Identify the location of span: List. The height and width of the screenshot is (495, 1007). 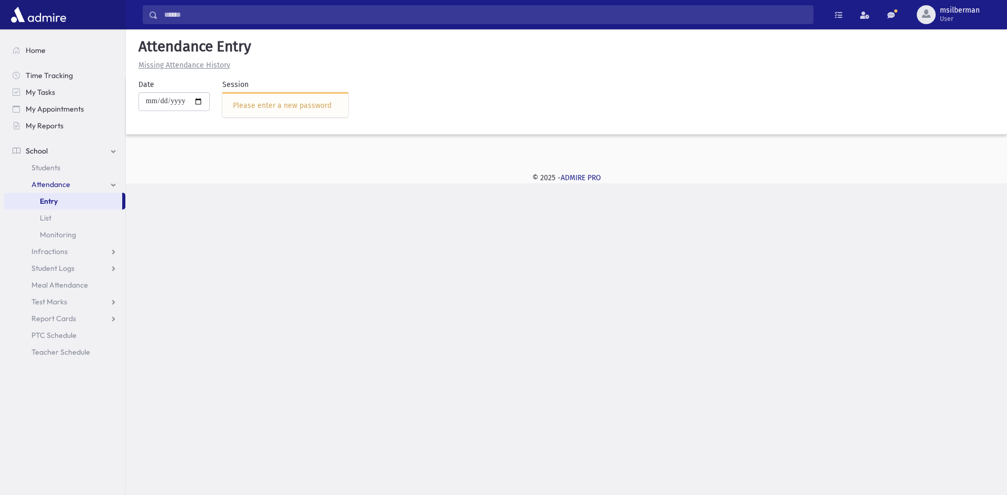
(46, 218).